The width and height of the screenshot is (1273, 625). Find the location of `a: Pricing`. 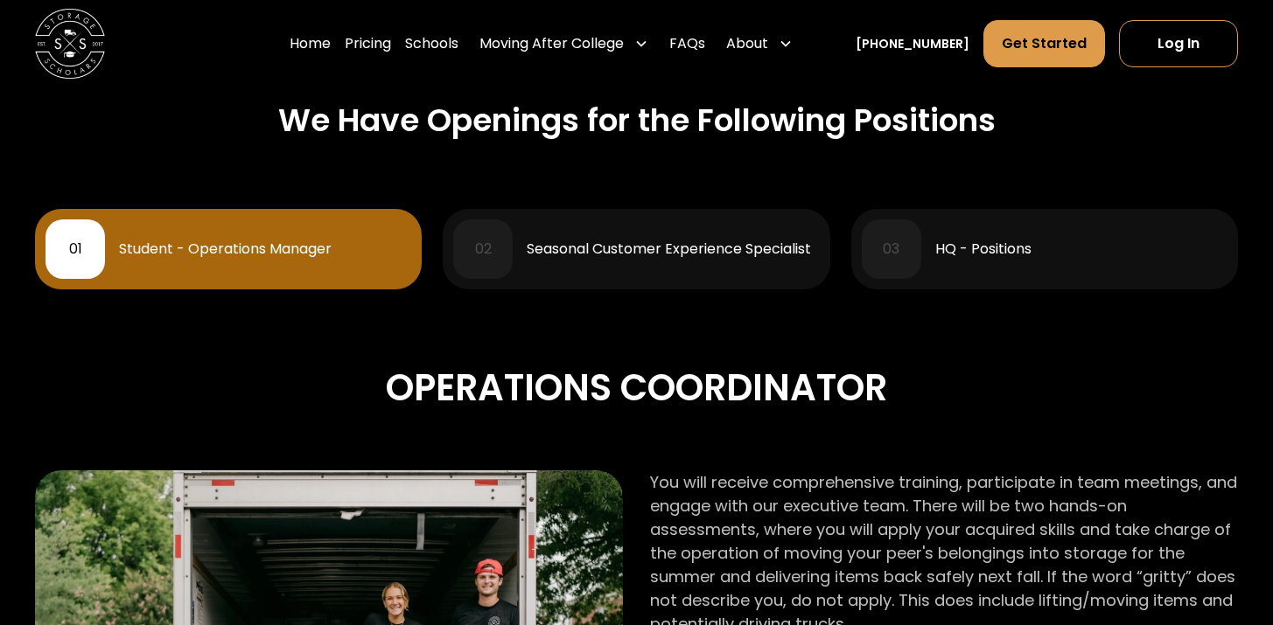

a: Pricing is located at coordinates (367, 44).